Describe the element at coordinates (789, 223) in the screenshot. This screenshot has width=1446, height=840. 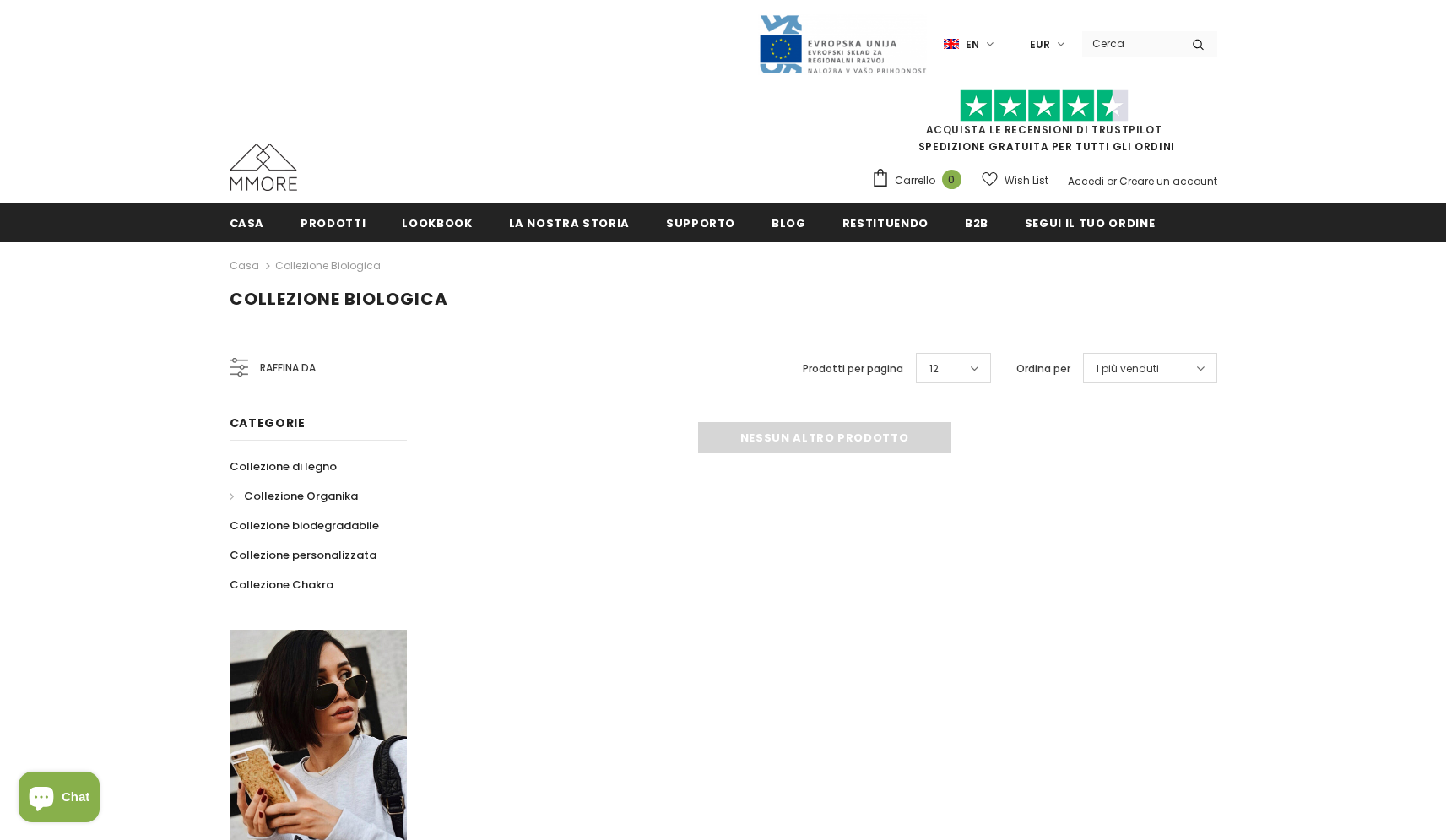
I see `span: Blog` at that location.